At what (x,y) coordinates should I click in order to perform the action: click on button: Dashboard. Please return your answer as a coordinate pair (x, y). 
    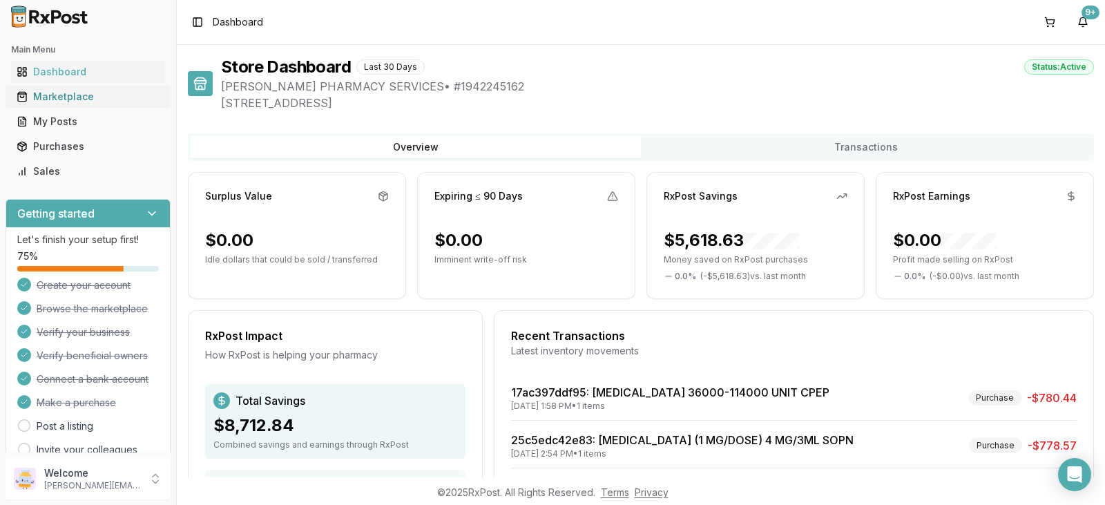
    Looking at the image, I should click on (88, 72).